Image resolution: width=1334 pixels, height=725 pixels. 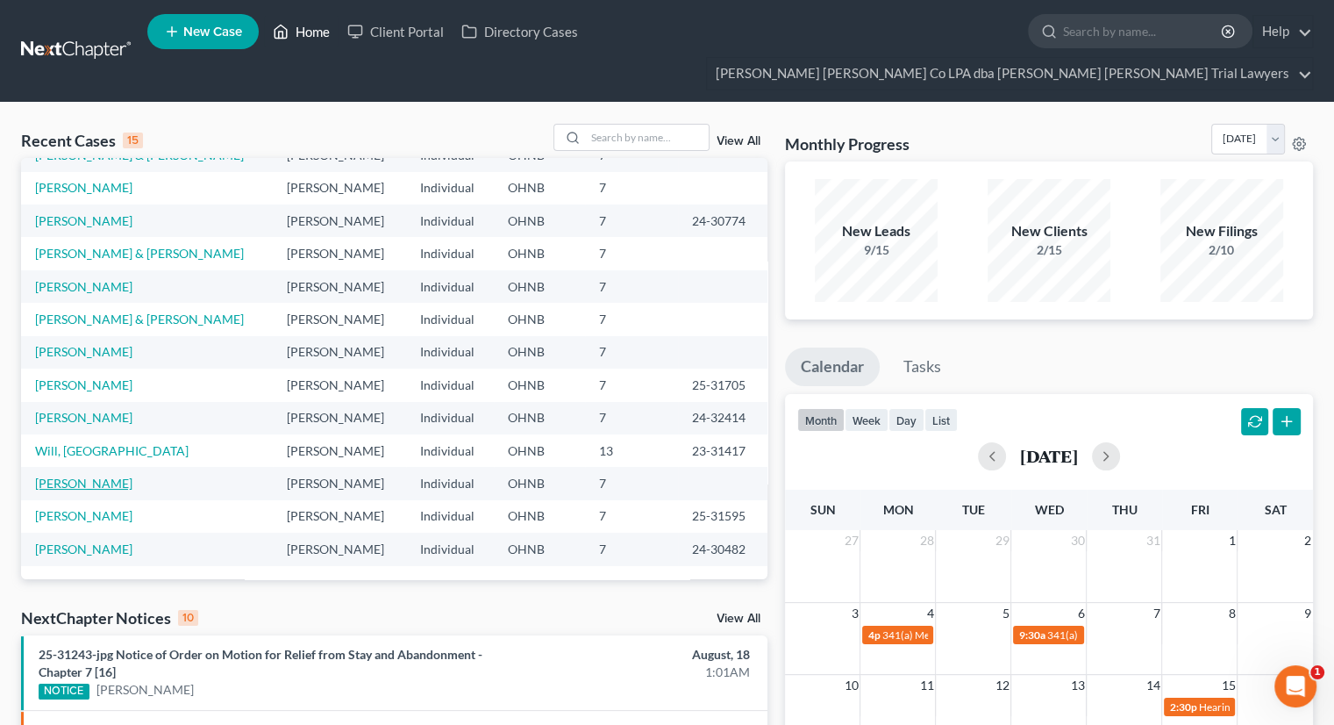 What do you see at coordinates (82, 140) in the screenshot?
I see `div: Recent Cases` at bounding box center [82, 140].